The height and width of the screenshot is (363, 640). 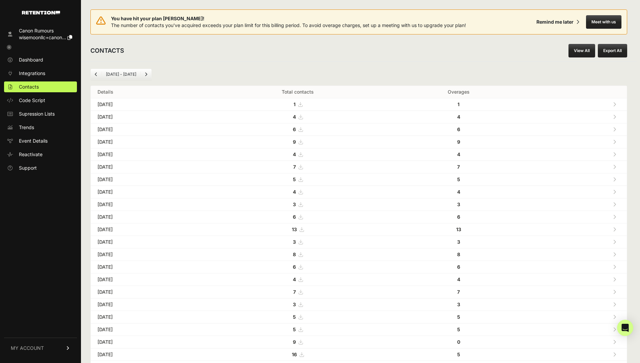 What do you see at coordinates (604, 22) in the screenshot?
I see `button: Meet with us` at bounding box center [604, 22].